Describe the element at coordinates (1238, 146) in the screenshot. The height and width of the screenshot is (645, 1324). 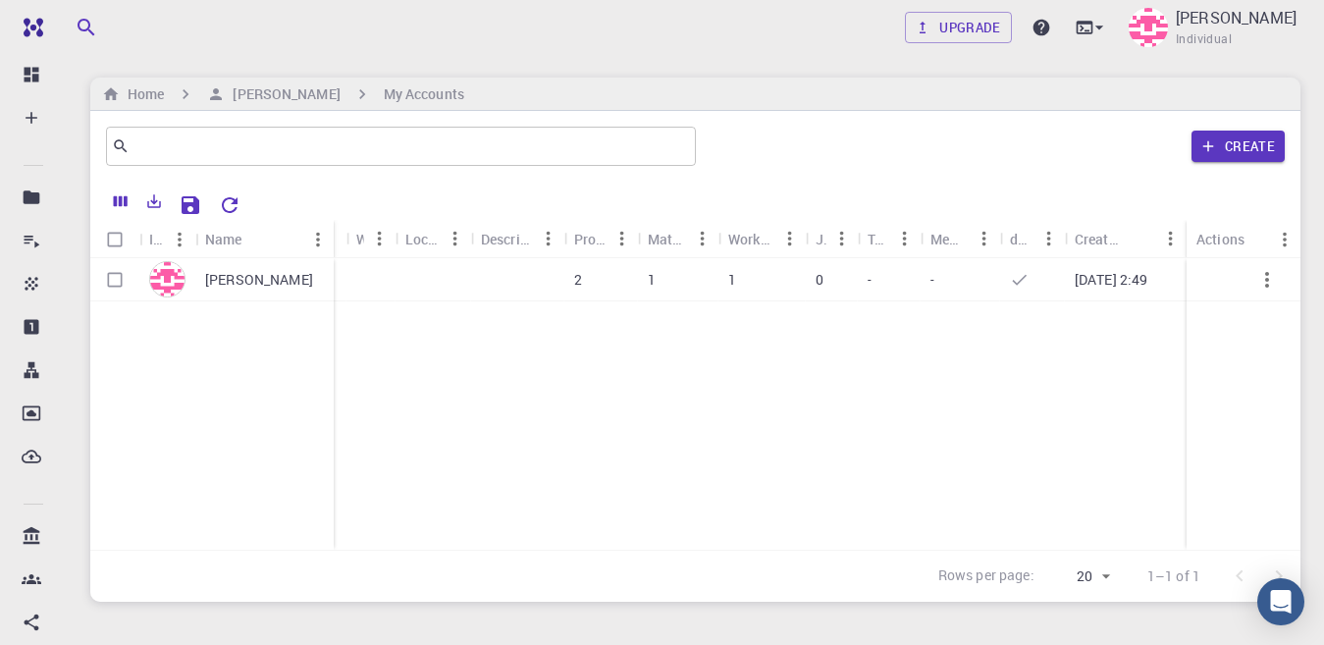
I see `button: Create` at that location.